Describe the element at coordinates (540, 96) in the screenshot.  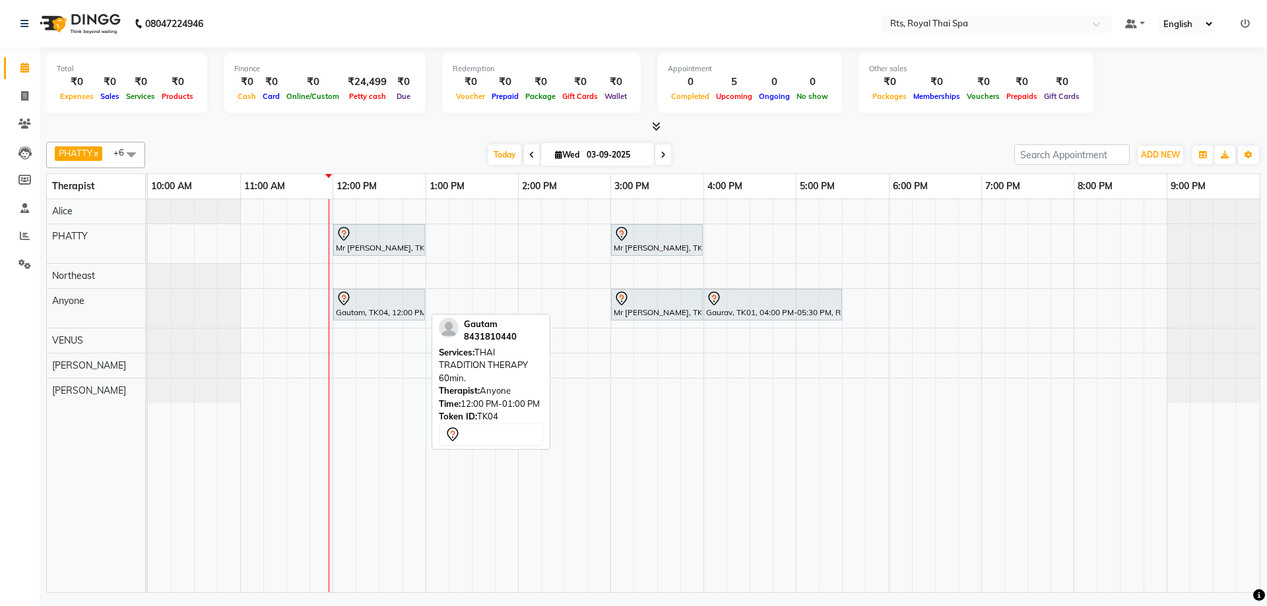
I see `span: Package` at that location.